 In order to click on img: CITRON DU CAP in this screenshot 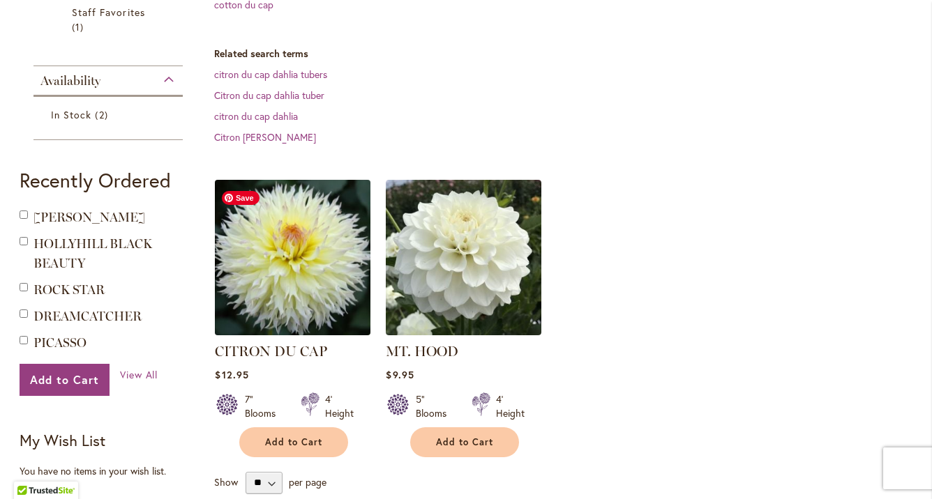, I will do `click(293, 257)`.